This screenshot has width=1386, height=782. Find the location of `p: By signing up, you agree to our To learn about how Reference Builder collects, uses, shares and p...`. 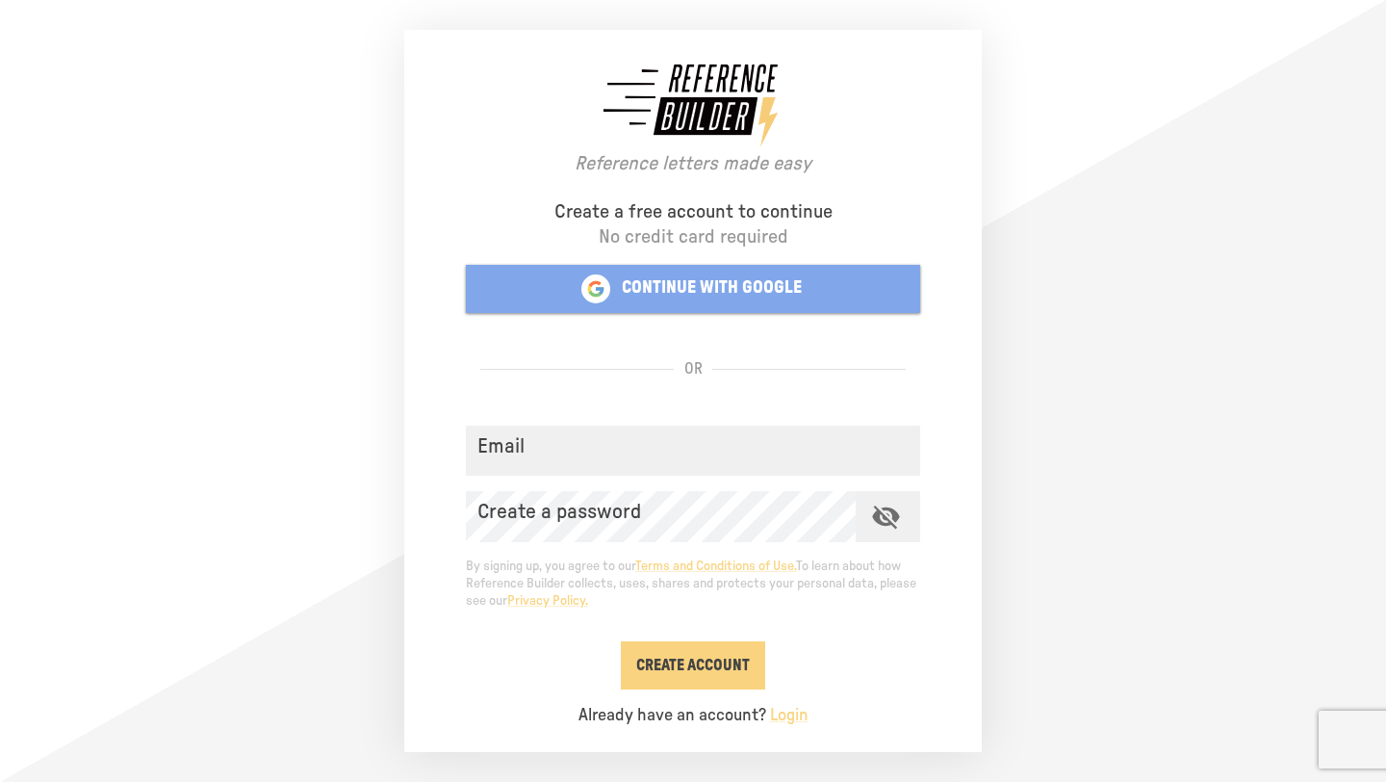

p: By signing up, you agree to our To learn about how Reference Builder collects, uses, shares and p... is located at coordinates (693, 583).